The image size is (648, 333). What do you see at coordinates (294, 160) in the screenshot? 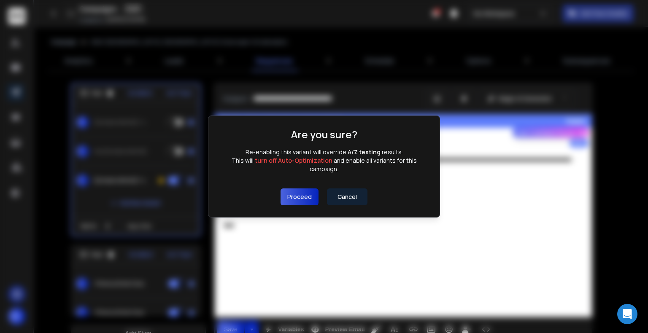
I see `span: turn off Auto-Optimization` at bounding box center [294, 160].